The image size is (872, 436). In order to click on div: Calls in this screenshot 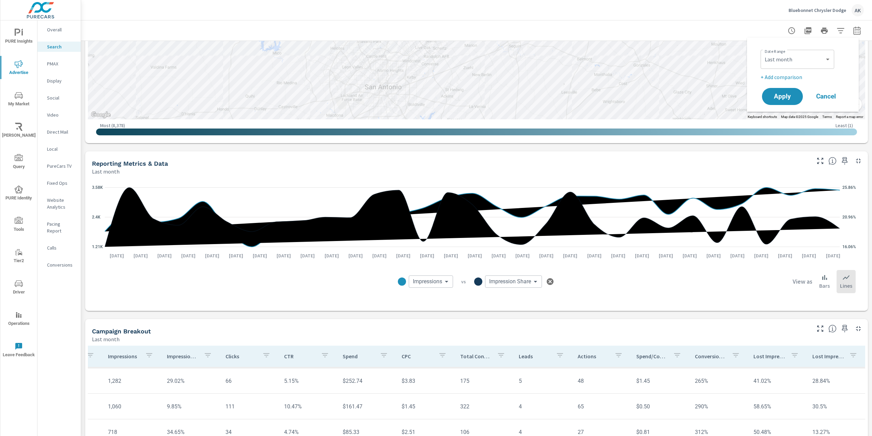, I will do `click(59, 248)`.